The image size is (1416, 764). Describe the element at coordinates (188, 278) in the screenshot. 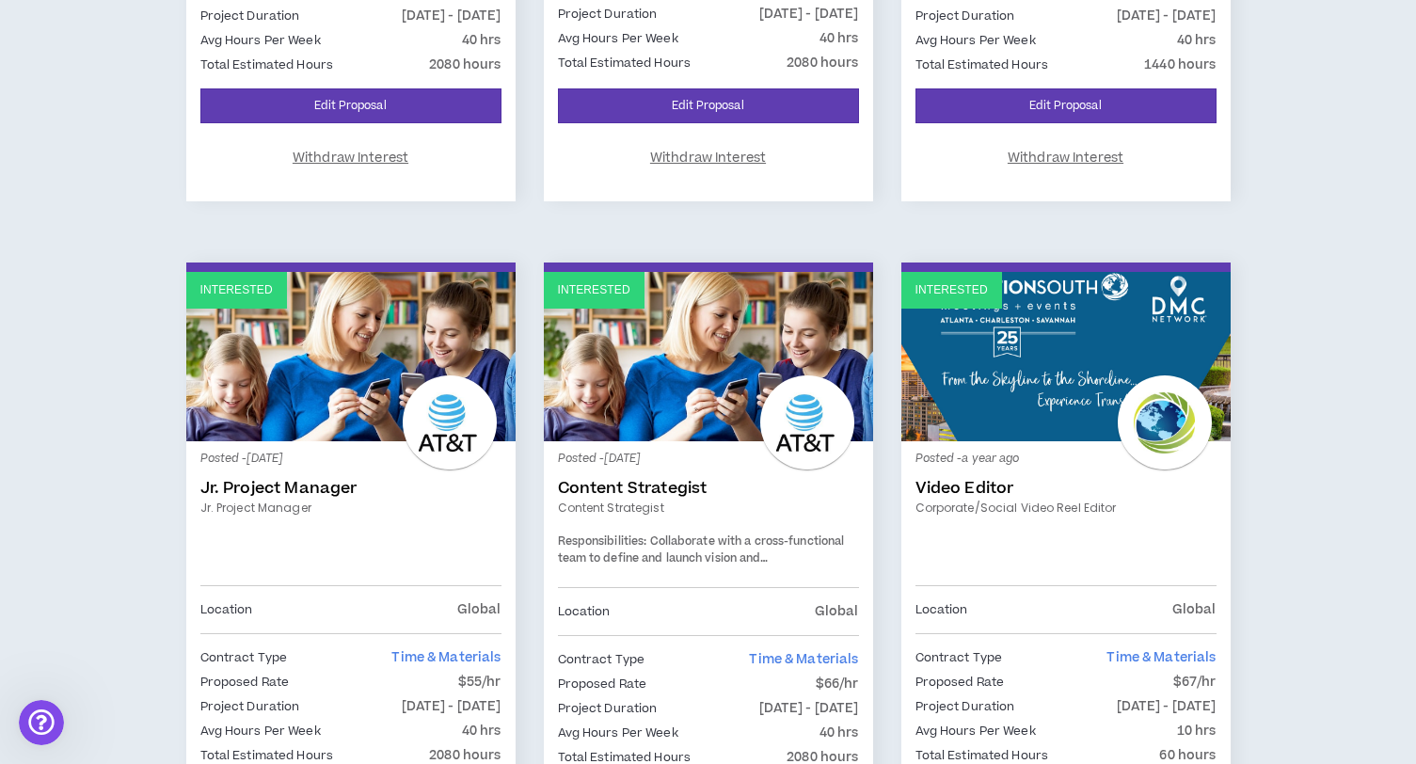

I see `div: Recent message` at that location.